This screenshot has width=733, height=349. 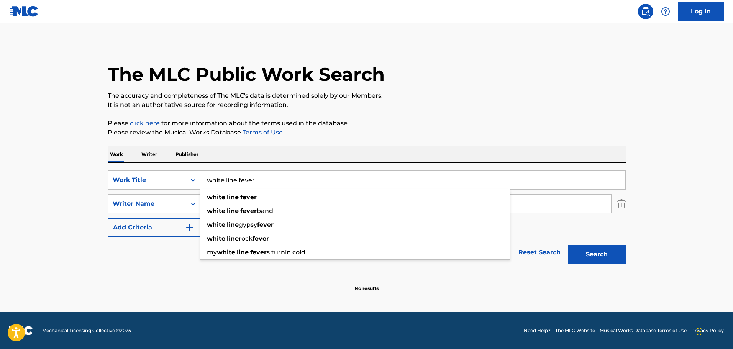 What do you see at coordinates (701, 11) in the screenshot?
I see `a: Log In` at bounding box center [701, 11].